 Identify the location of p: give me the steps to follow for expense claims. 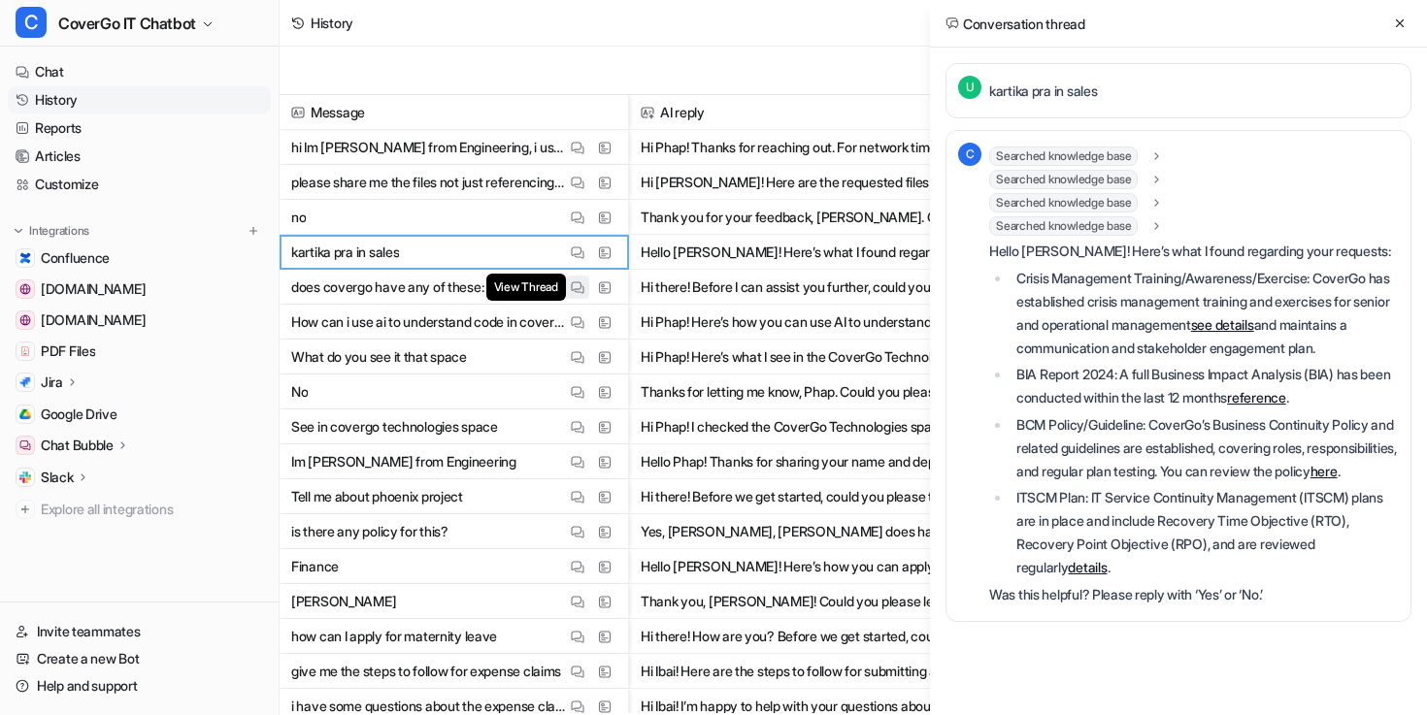
(426, 672).